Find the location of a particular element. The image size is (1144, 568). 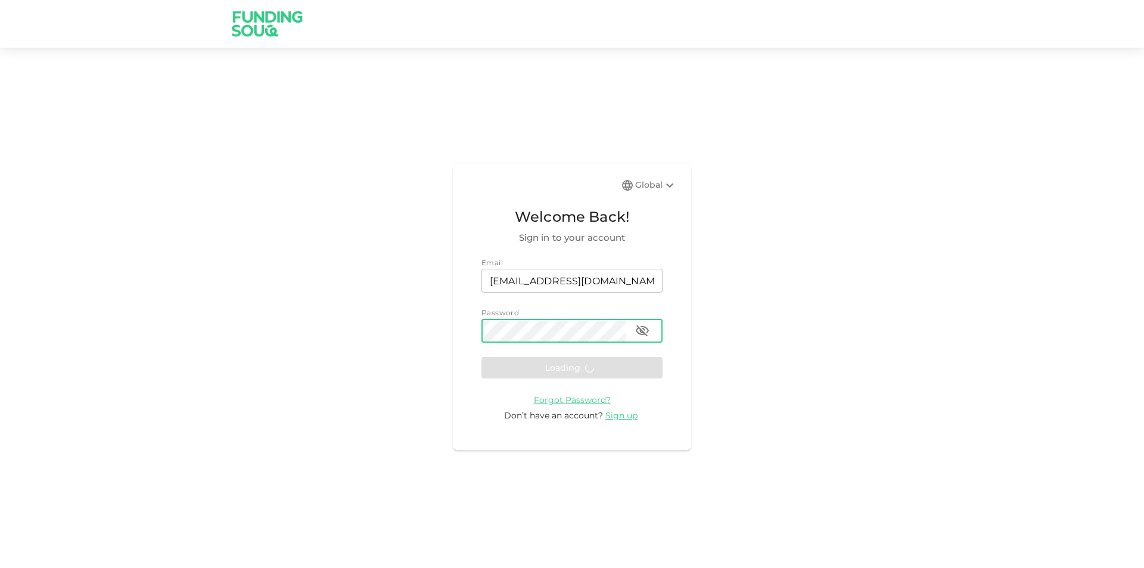

a: Forgot Password? is located at coordinates (572, 399).